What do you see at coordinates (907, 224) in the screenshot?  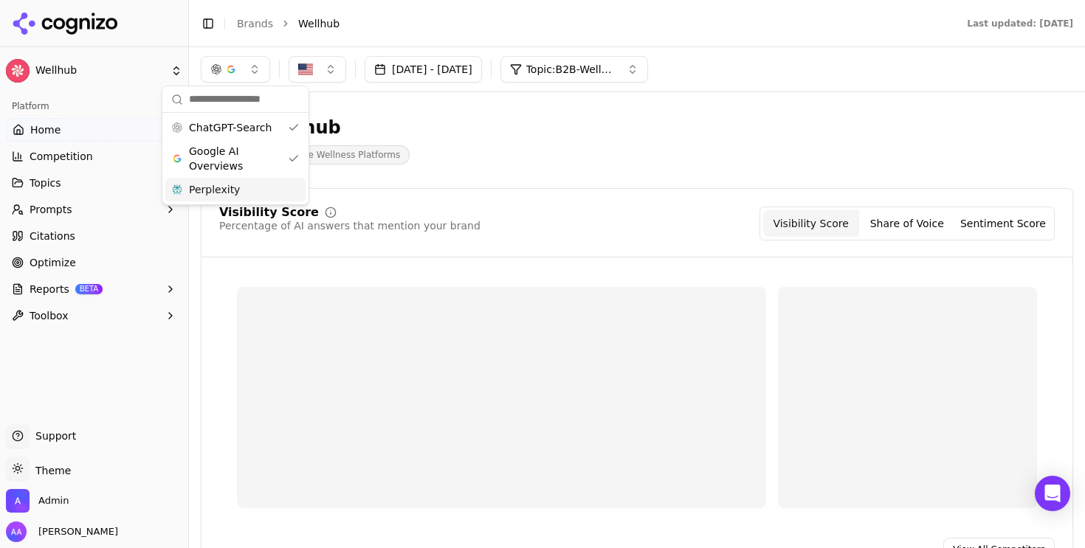 I see `button: Share of Voice` at bounding box center [907, 224].